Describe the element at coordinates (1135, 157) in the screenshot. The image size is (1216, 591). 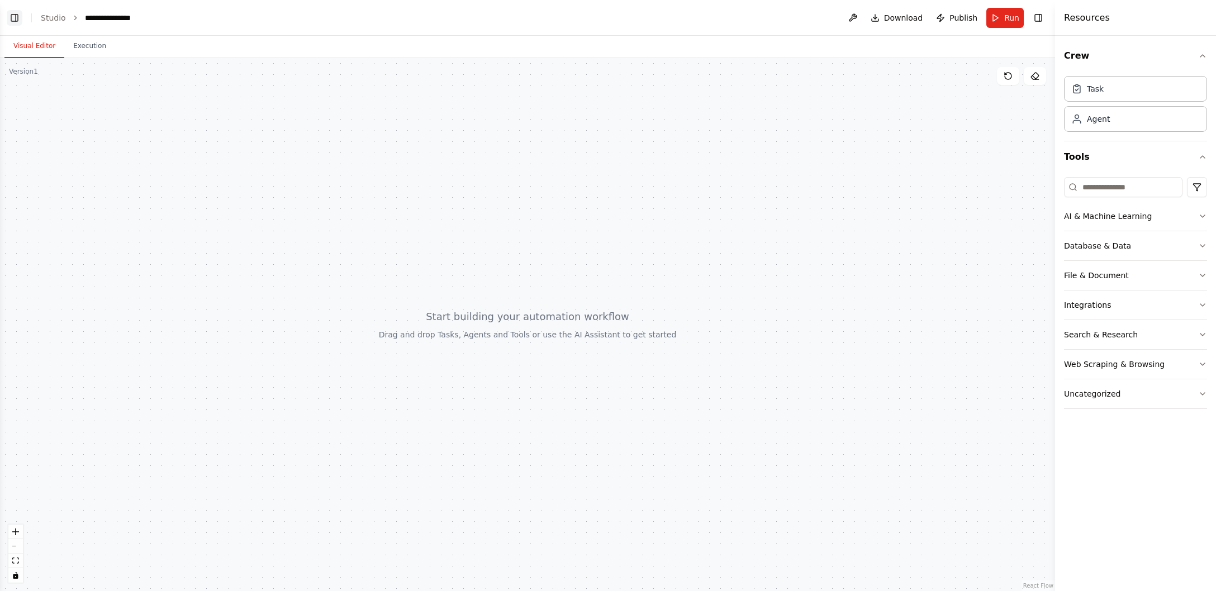
I see `button: Tools` at that location.